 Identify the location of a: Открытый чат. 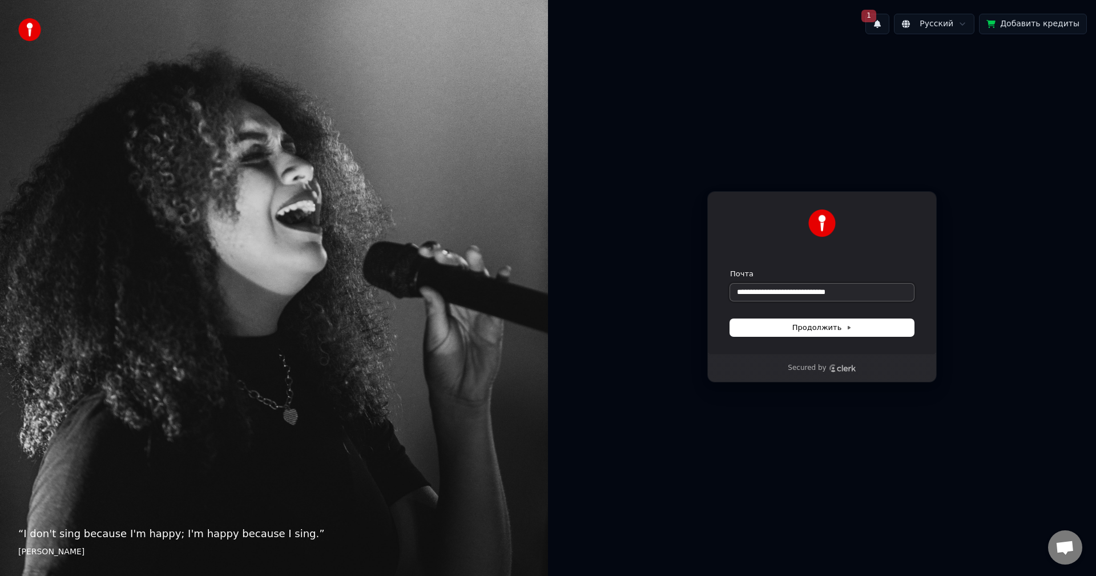
(1065, 547).